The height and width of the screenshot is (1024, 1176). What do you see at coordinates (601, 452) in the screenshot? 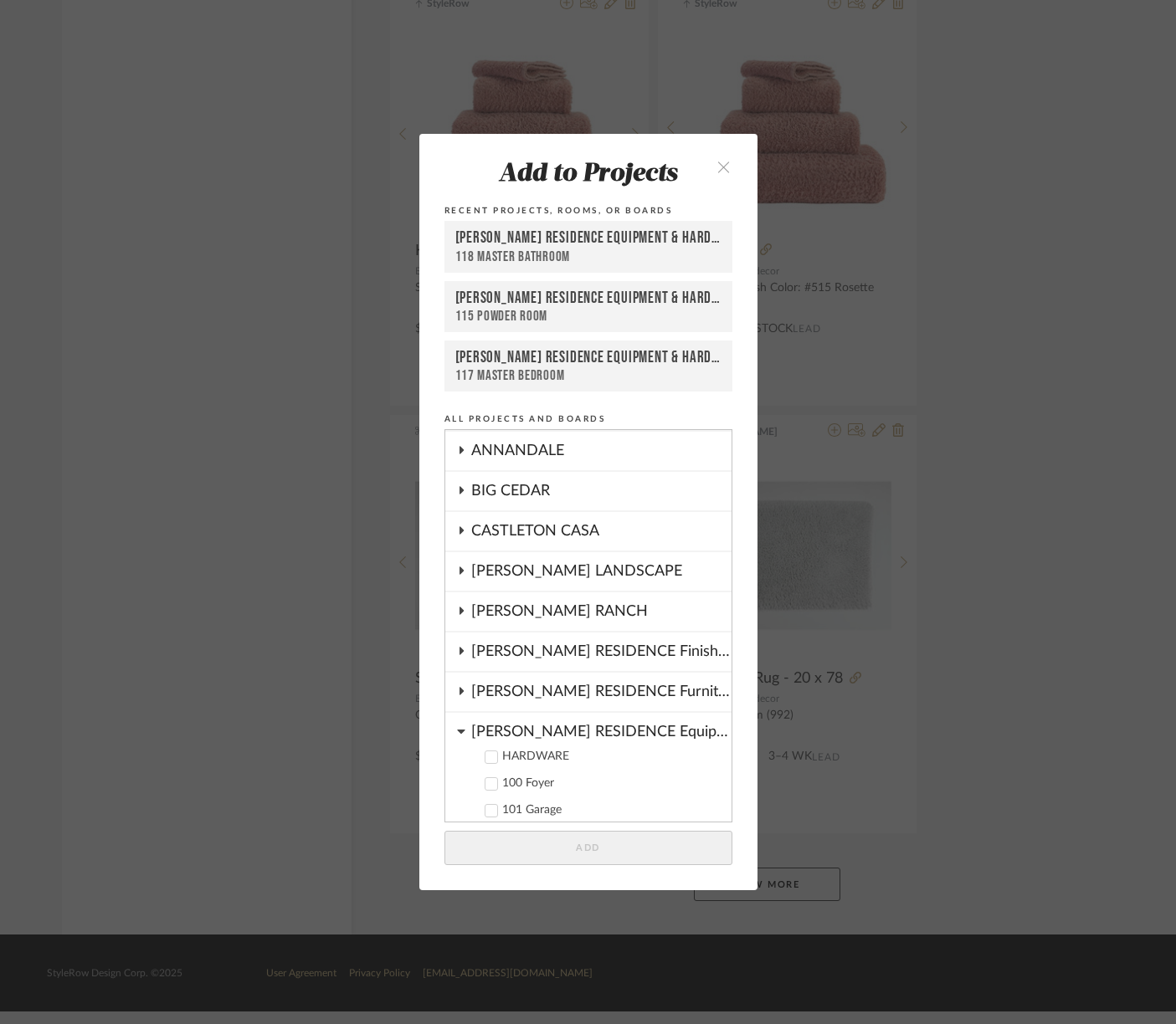
I see `div: ANNANDALE` at bounding box center [601, 452].